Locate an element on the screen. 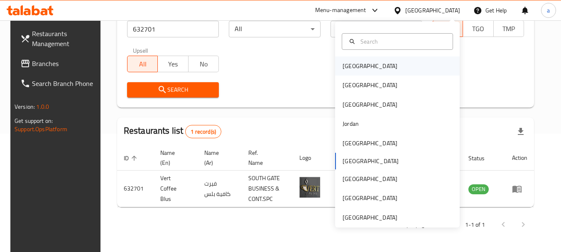 The height and width of the screenshot is (252, 561). p: Rows per page: is located at coordinates (410, 225).